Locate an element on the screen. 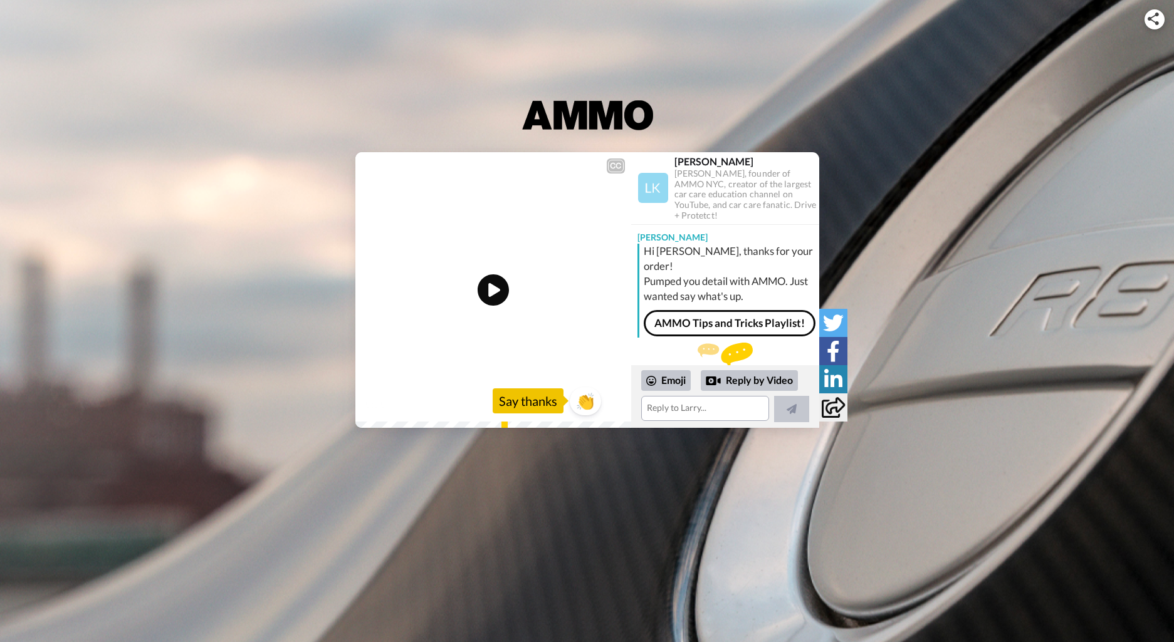  div: Say thanks is located at coordinates (528, 401).